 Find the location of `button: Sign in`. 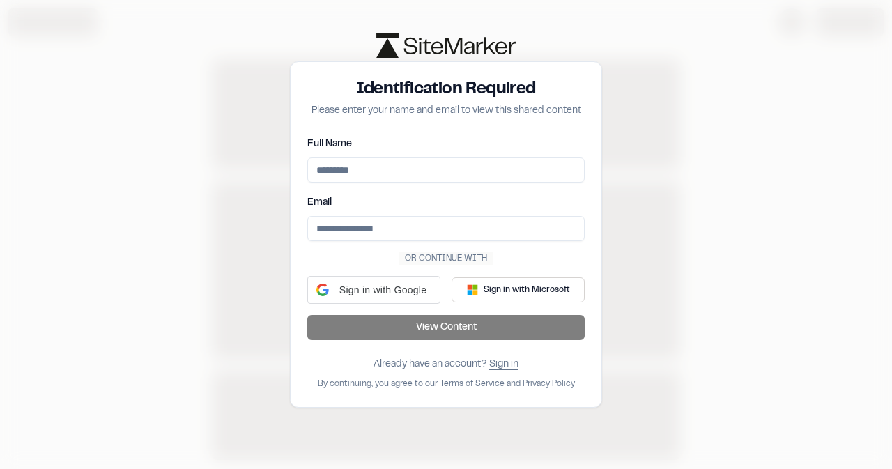

button: Sign in is located at coordinates (504, 364).